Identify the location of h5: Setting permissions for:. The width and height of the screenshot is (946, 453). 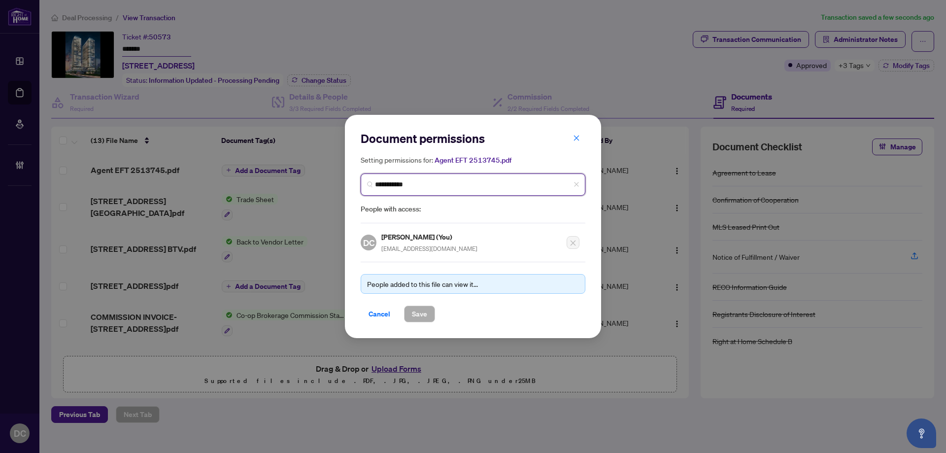
(473, 160).